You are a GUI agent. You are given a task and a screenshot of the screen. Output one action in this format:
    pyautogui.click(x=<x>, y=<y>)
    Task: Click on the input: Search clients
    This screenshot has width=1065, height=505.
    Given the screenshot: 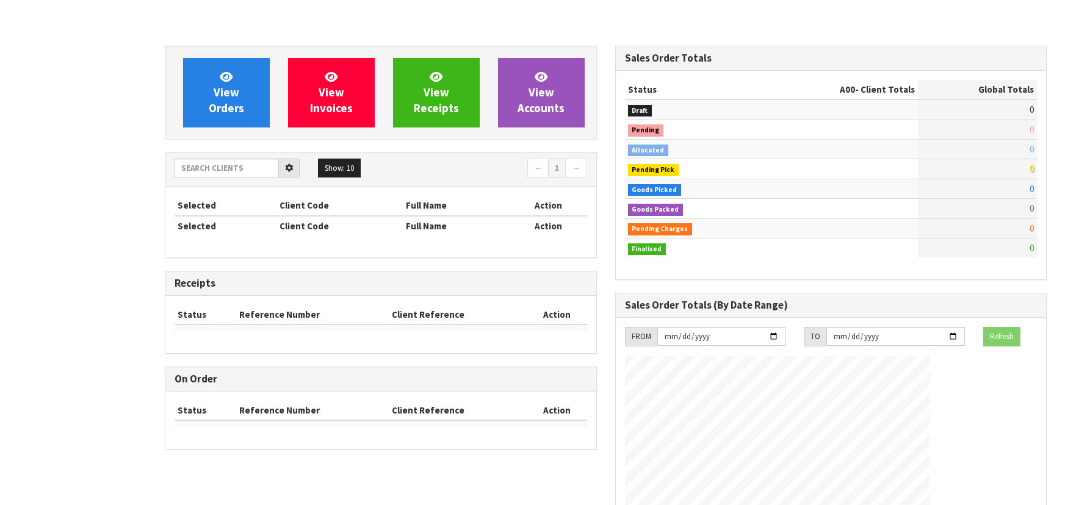 What is the action you would take?
    pyautogui.click(x=226, y=168)
    